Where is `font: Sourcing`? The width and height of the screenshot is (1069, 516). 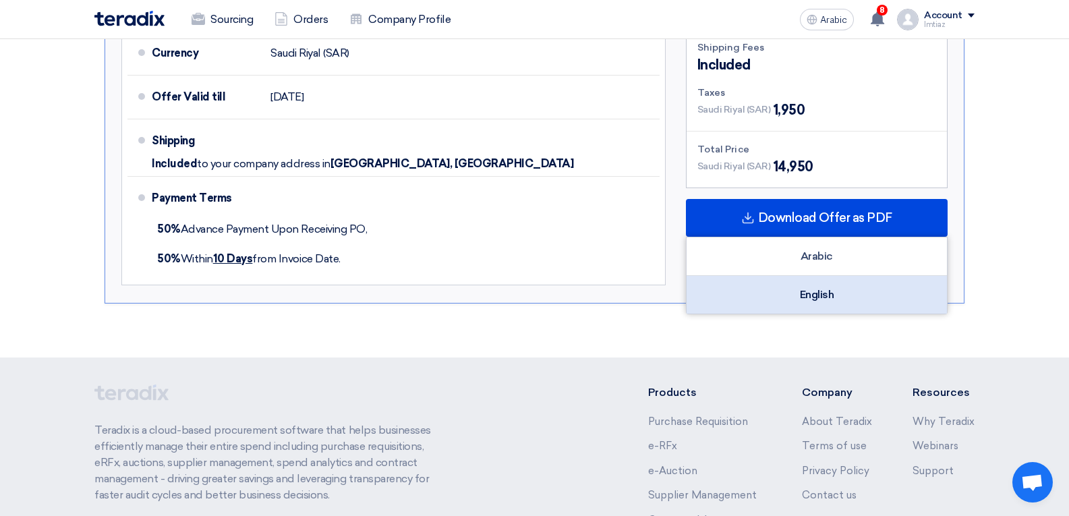 font: Sourcing is located at coordinates (231, 19).